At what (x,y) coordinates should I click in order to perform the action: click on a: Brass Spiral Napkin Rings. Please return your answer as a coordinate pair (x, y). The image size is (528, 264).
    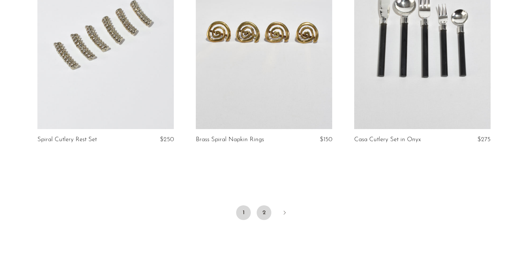
    Looking at the image, I should click on (230, 140).